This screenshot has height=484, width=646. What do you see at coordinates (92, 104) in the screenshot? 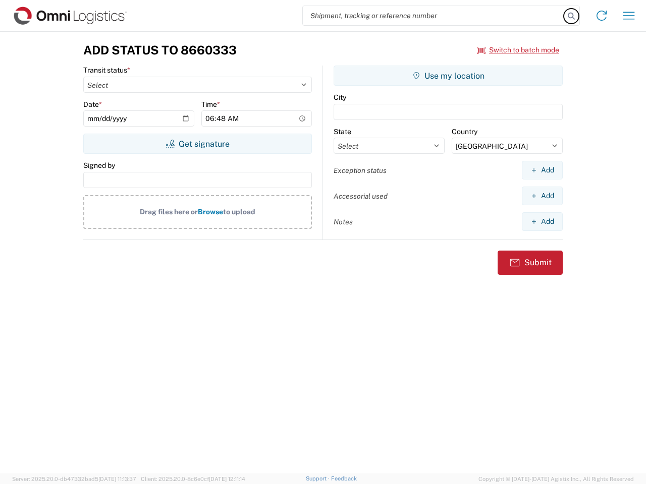
I see `label: Date` at bounding box center [92, 104].